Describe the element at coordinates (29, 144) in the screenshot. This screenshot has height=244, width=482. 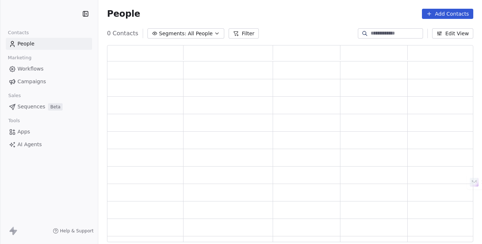
I see `span: AI Agents` at that location.